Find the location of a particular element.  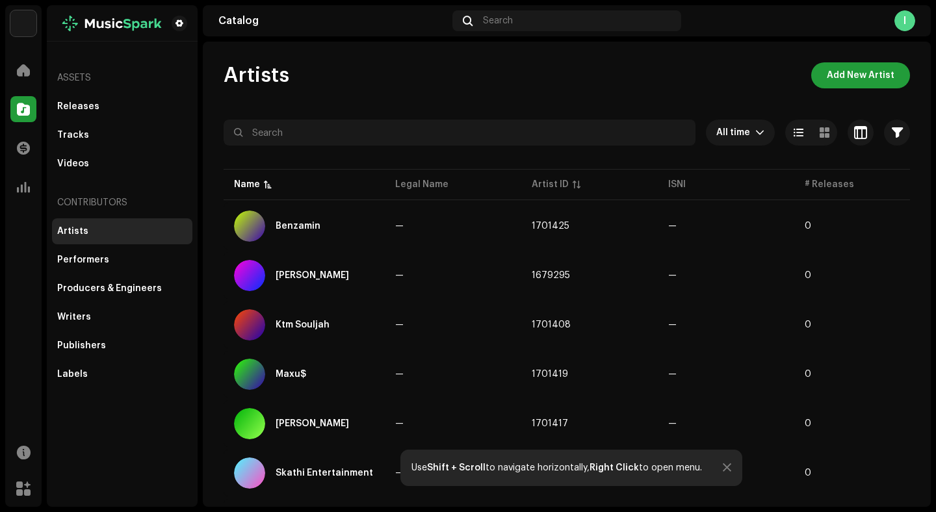

div: Releases is located at coordinates (78, 107).